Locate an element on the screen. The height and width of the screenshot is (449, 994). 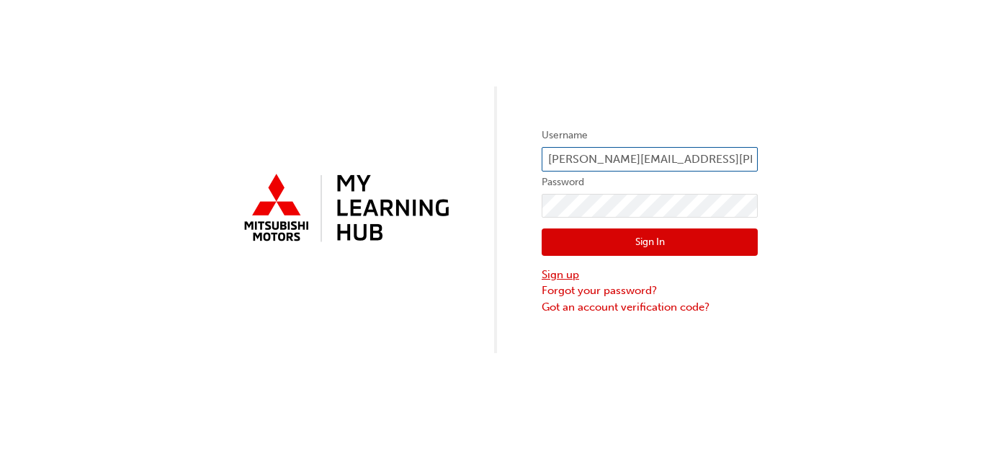
label: Username is located at coordinates (650, 135).